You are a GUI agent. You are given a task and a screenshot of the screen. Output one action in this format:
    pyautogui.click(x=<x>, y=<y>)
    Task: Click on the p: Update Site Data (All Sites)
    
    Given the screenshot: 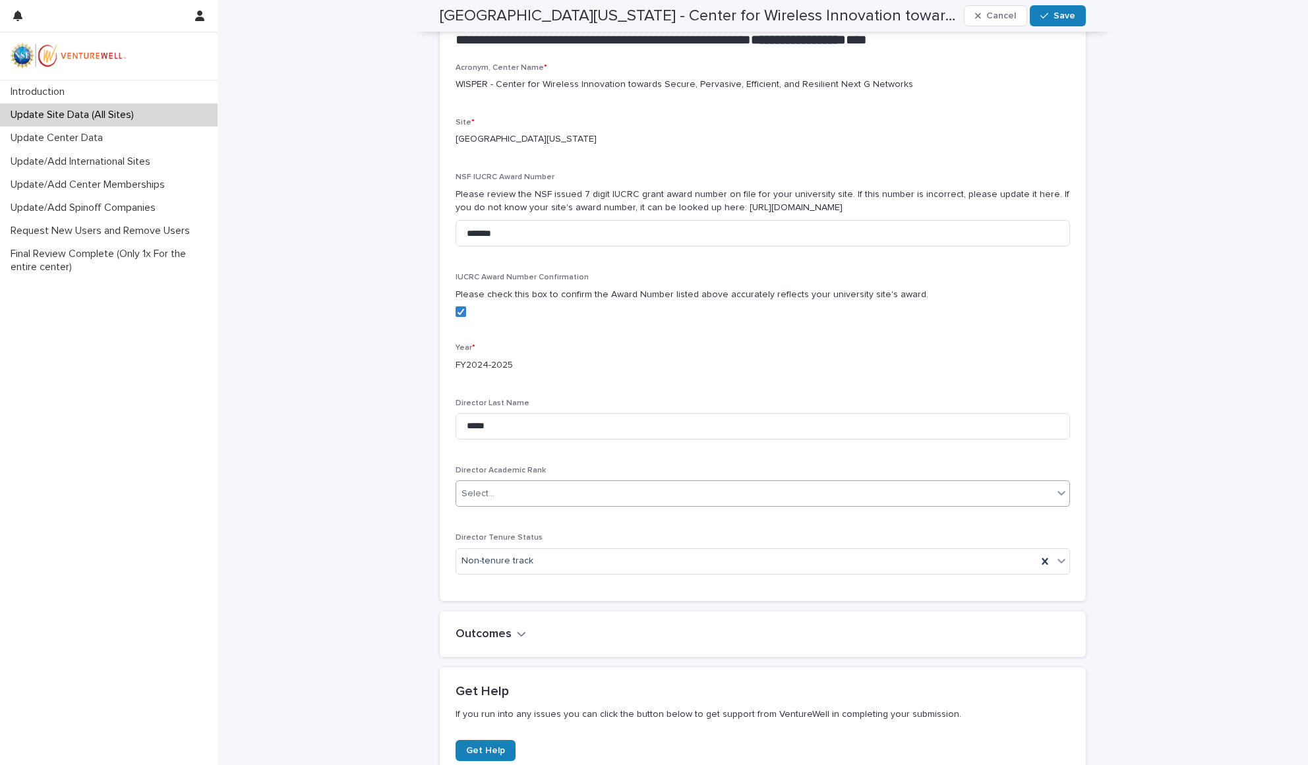 What is the action you would take?
    pyautogui.click(x=74, y=115)
    